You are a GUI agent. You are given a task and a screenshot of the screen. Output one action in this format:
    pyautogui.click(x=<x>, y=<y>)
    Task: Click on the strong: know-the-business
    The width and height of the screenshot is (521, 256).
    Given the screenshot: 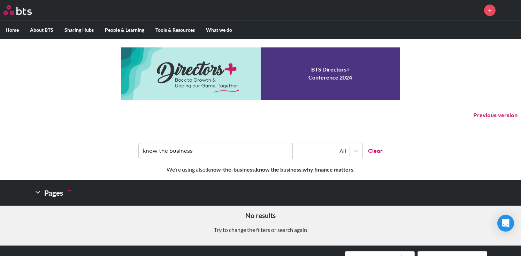 What is the action you would take?
    pyautogui.click(x=231, y=169)
    